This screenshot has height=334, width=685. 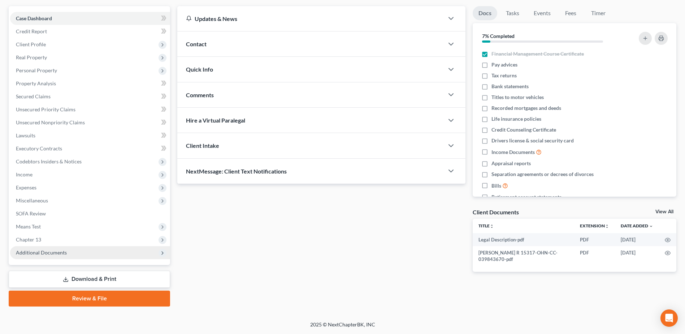 I want to click on td: Legal Description-pdf, so click(x=523, y=239).